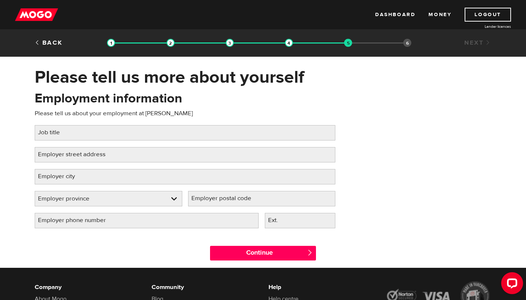 The height and width of the screenshot is (300, 526). I want to click on input: Continue, so click(263, 253).